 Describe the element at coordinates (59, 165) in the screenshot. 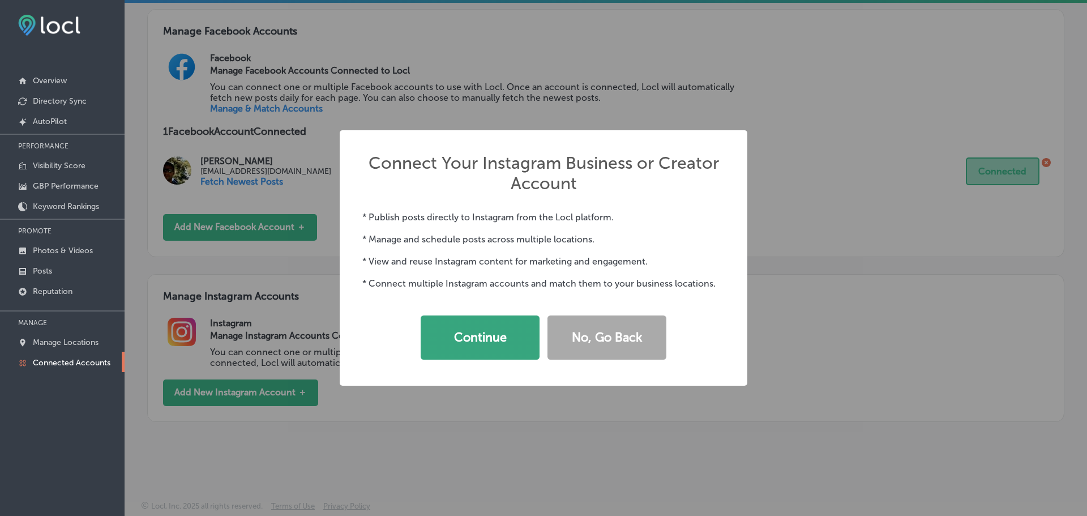

I see `p: Visibility Score` at that location.